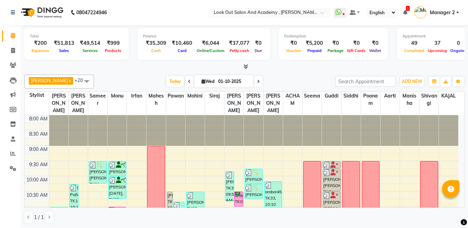  Describe the element at coordinates (38, 134) in the screenshot. I see `div: 8:30 AM` at that location.